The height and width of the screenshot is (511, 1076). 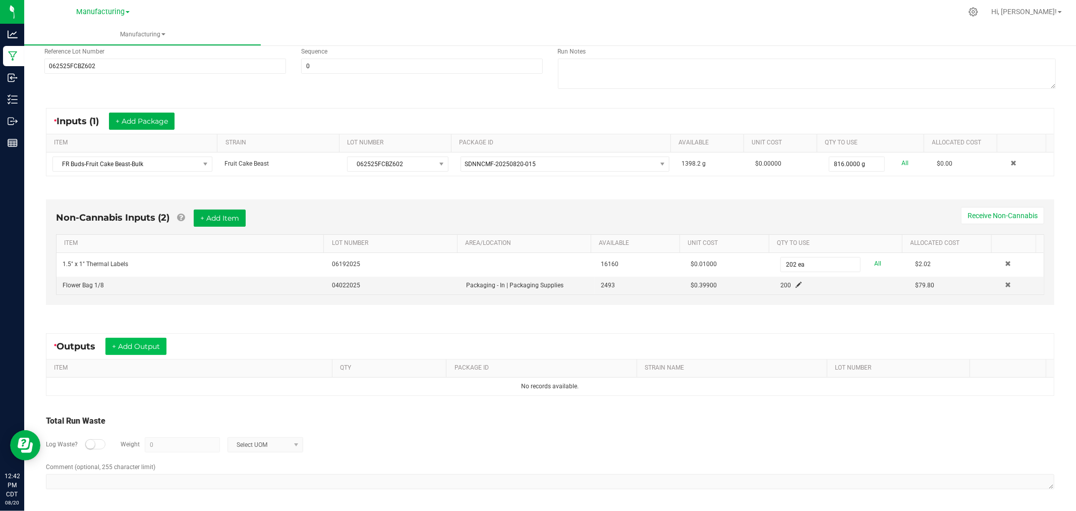 I want to click on label: Log Waste?, so click(x=62, y=444).